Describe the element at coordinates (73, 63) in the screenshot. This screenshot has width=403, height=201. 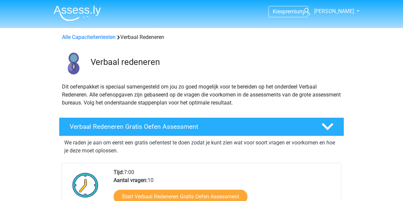
I see `img: verbaal redeneren` at that location.